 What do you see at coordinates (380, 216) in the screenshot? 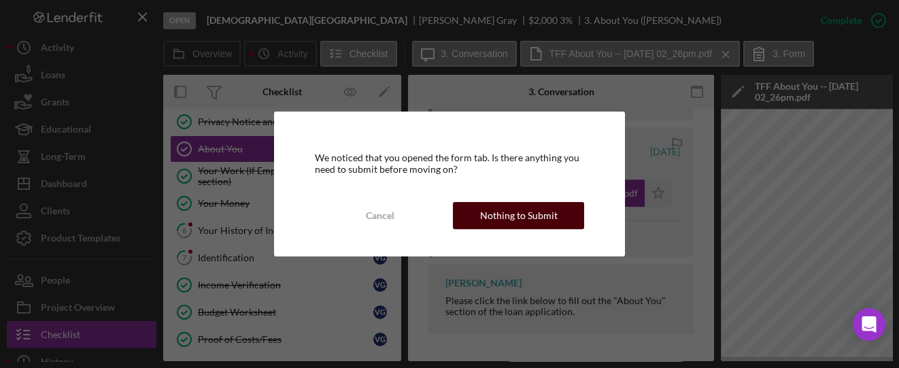
I see `button: Cancel` at bounding box center [380, 216].